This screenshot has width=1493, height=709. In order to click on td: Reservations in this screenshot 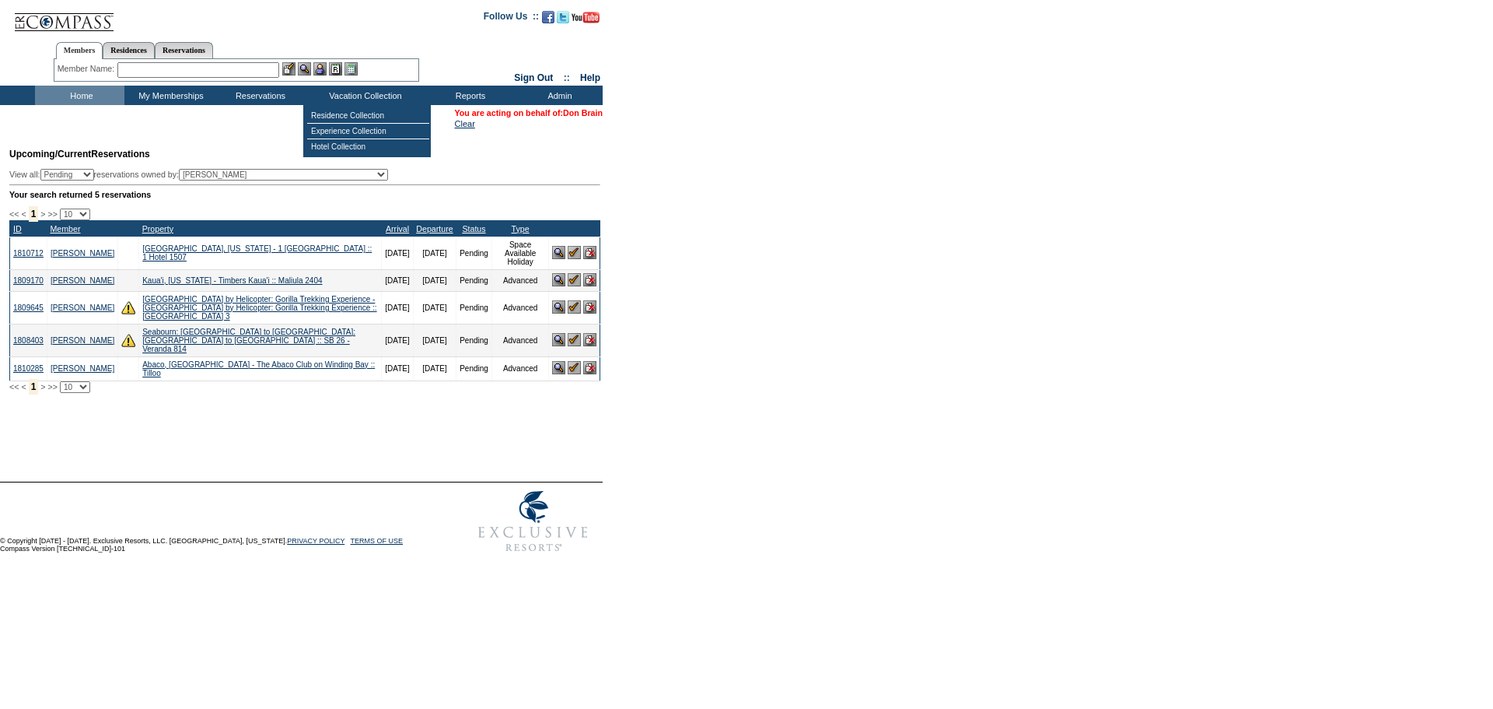, I will do `click(258, 95)`.